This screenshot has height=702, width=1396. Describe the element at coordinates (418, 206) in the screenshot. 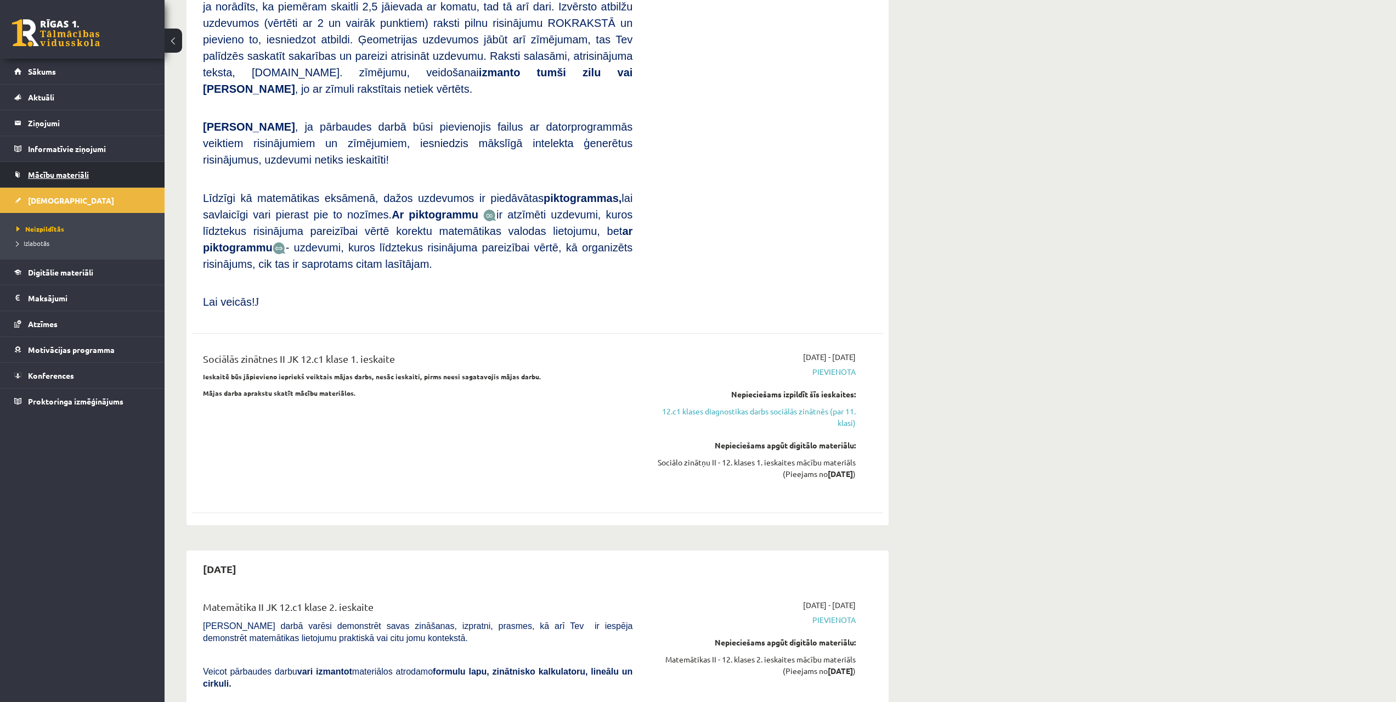

I see `span: Līdzīgi kā matemātikas eksāmenā, dažos uzdevumos ir piedāvātas lai savlaicīgi vari pierast pie to...` at that location.